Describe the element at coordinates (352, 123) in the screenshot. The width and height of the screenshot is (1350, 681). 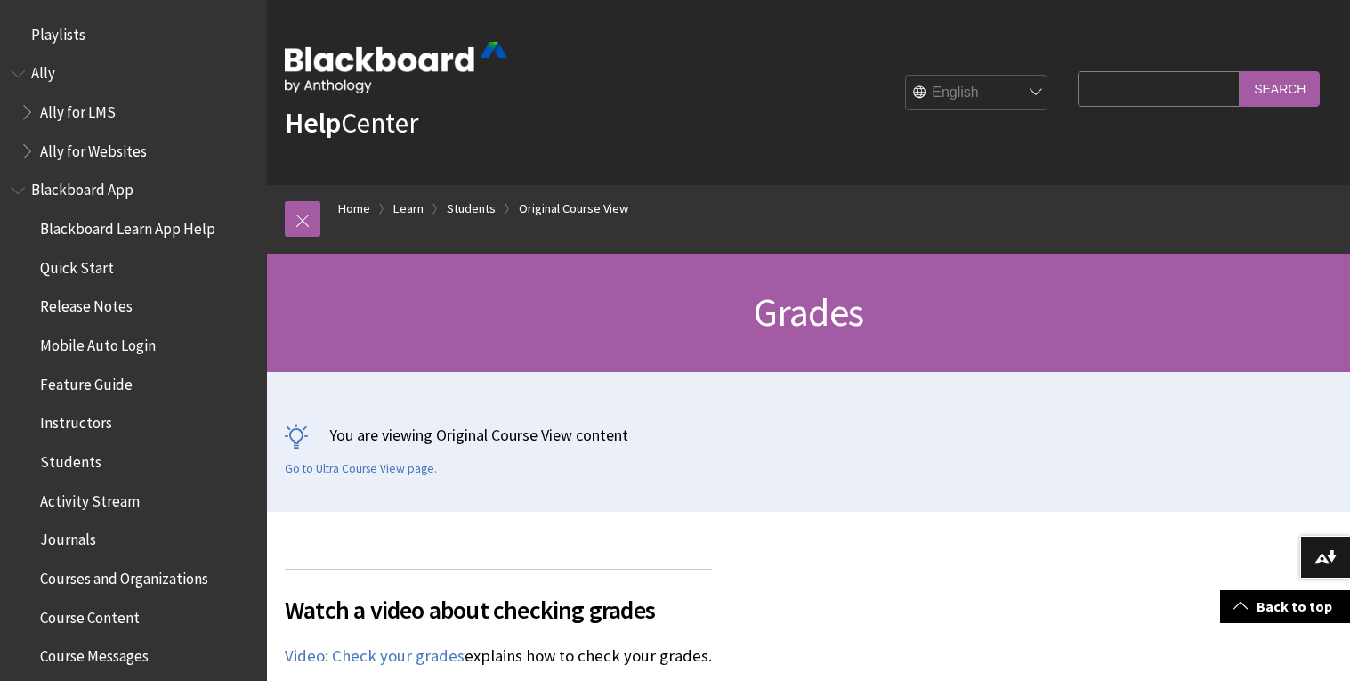
I see `a: HelpCenter` at that location.